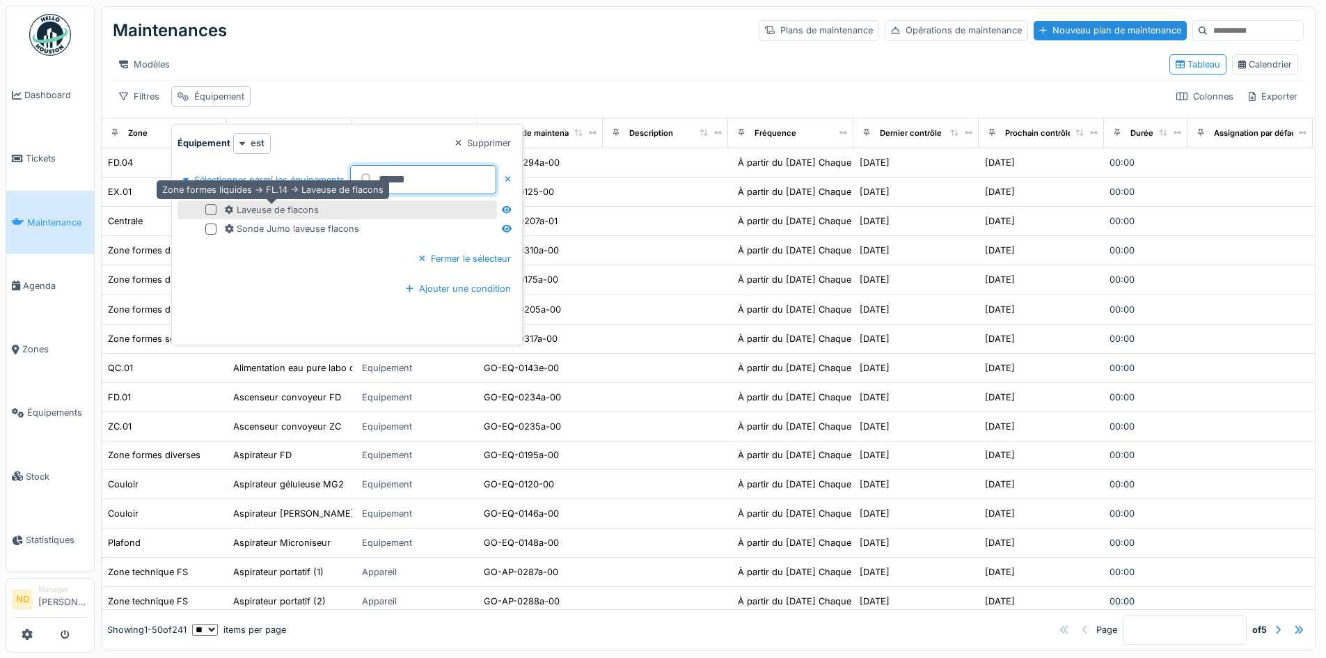 Image resolution: width=1326 pixels, height=658 pixels. I want to click on div: Colonnes, so click(1205, 96).